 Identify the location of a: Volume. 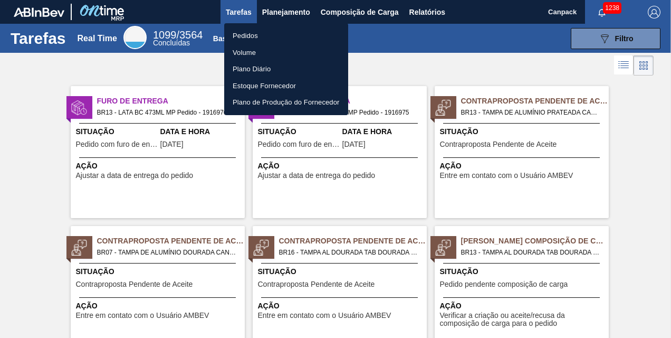
(286, 53).